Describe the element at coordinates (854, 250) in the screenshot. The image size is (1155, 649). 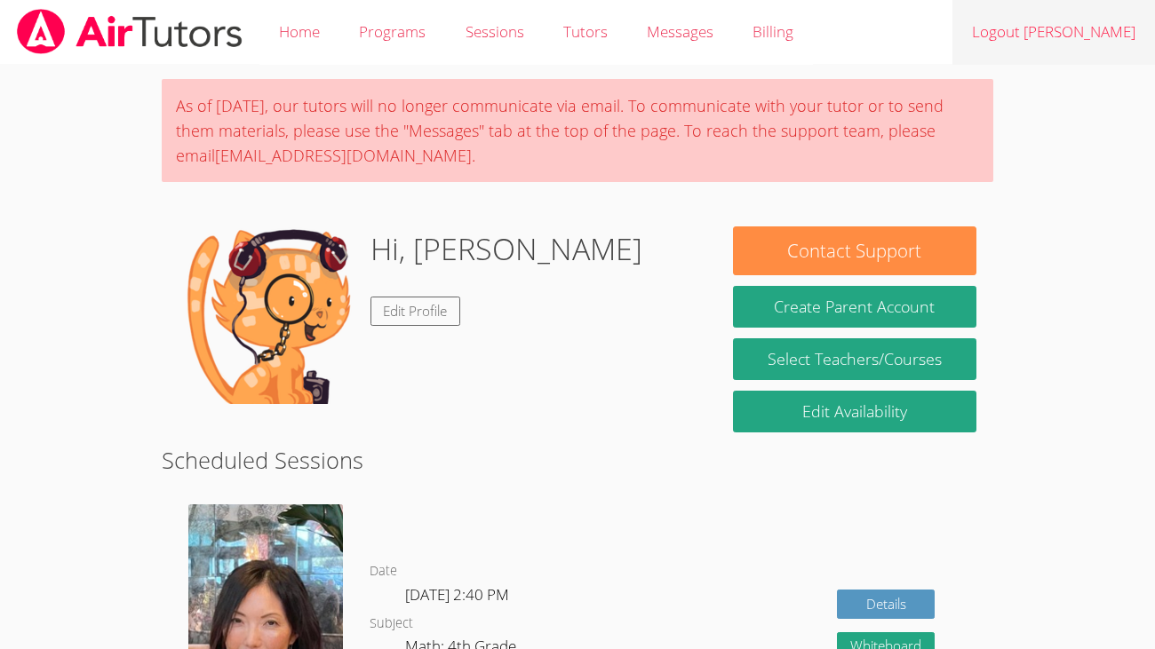
I see `button: Contact Support` at that location.